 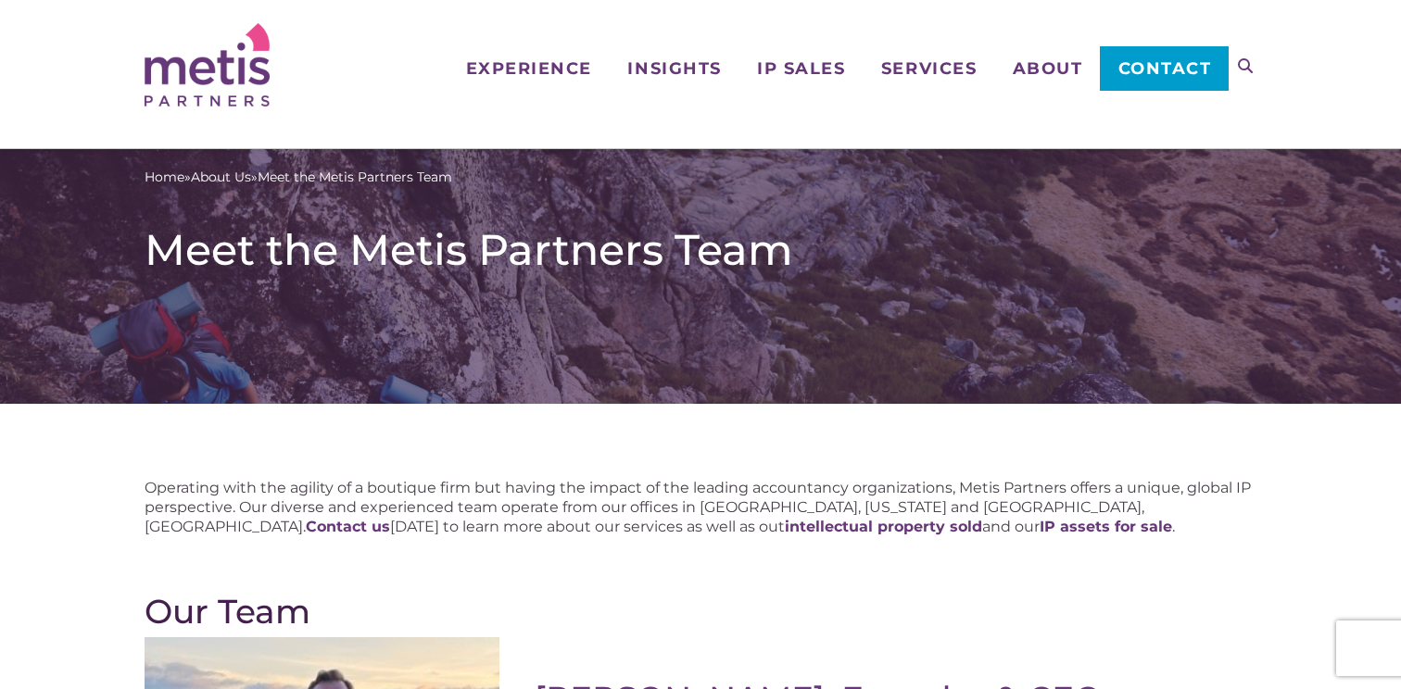 What do you see at coordinates (701, 612) in the screenshot?
I see `h2: Our Team` at bounding box center [701, 612].